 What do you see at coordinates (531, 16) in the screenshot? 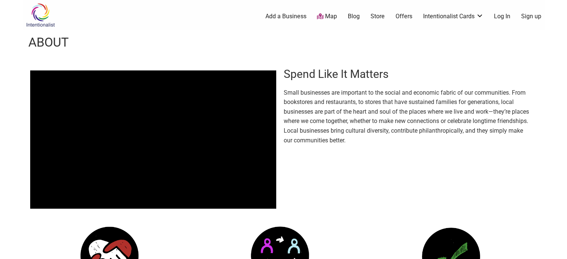
I see `a: Sign up` at bounding box center [531, 16].